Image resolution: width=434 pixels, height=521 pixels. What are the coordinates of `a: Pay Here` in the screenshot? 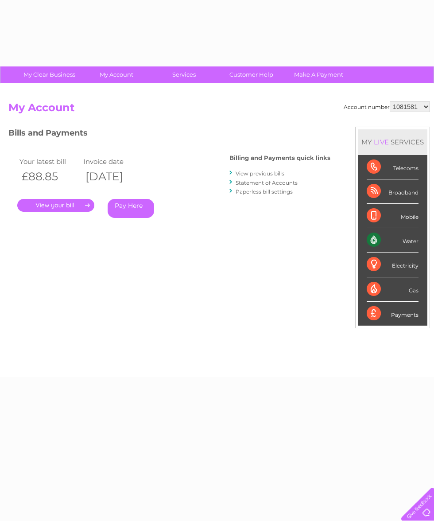 It's located at (131, 208).